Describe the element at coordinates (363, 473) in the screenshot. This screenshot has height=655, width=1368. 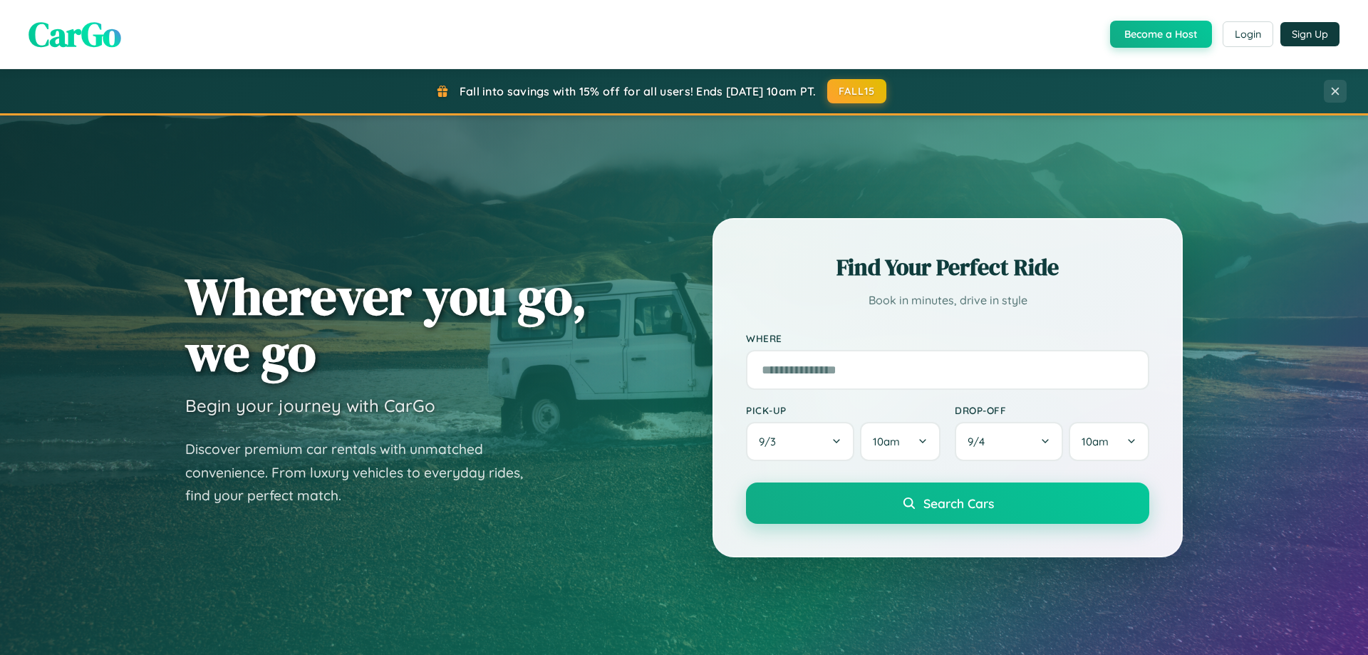
I see `p: Discover premium car rentals with unmatched convenience. From luxury vehicles to everyday rides, ...` at that location.